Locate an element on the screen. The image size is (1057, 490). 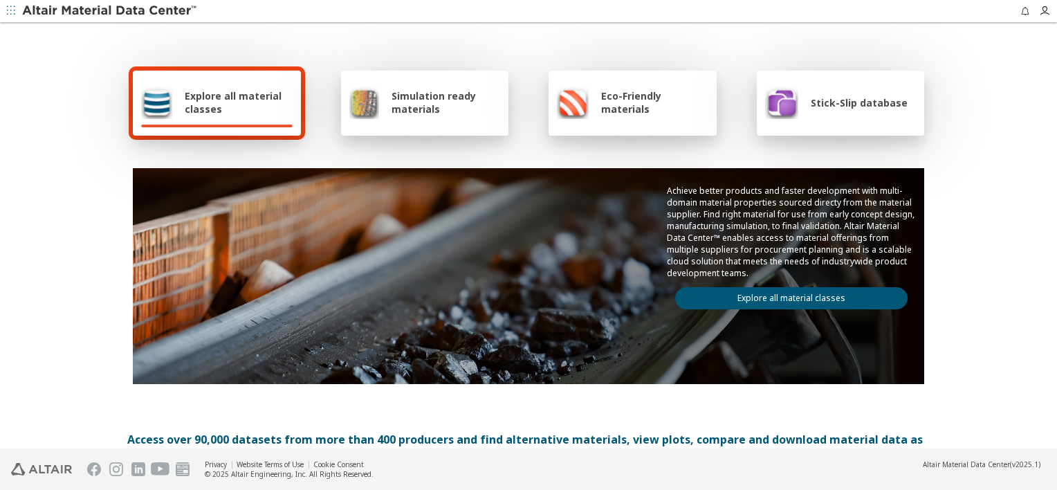
a: Explore all material classes is located at coordinates (791, 298).